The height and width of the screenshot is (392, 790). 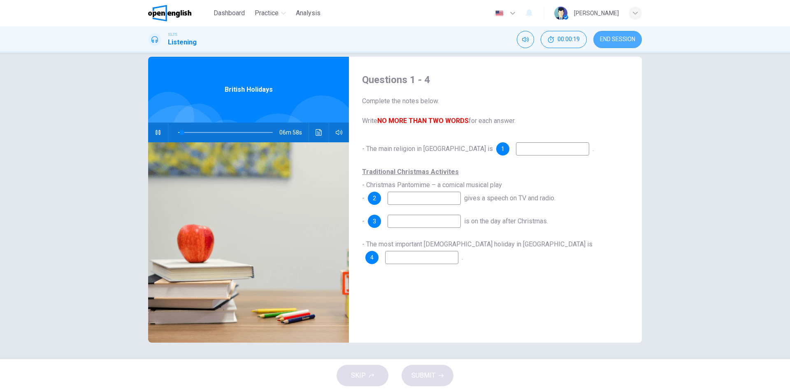 I want to click on span: gives a speech on TV and radio., so click(x=510, y=198).